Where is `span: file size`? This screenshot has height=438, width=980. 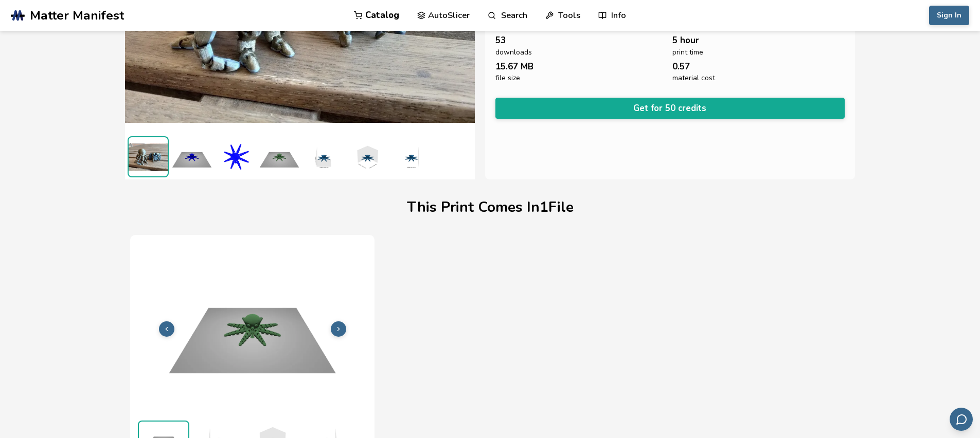 span: file size is located at coordinates (508, 78).